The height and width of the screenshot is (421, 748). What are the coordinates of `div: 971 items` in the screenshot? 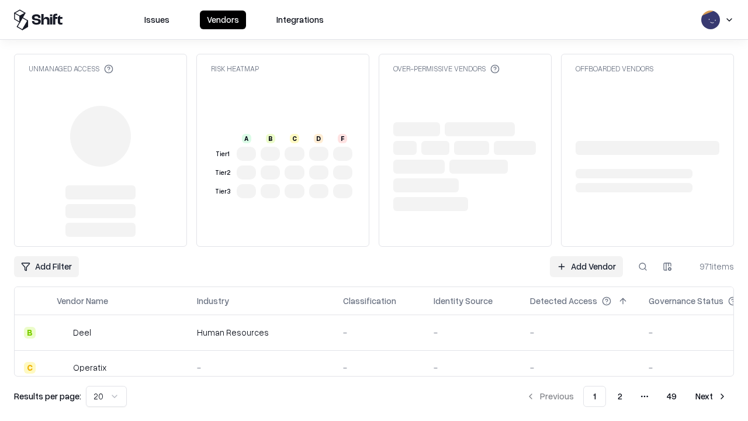 It's located at (711, 266).